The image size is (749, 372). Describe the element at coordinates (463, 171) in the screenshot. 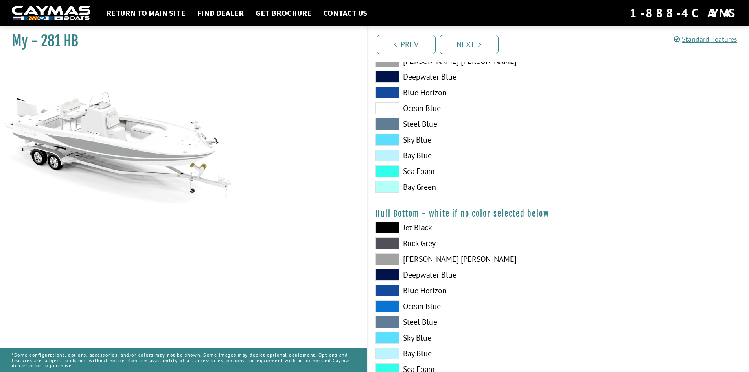

I see `label: Sea Foam` at that location.